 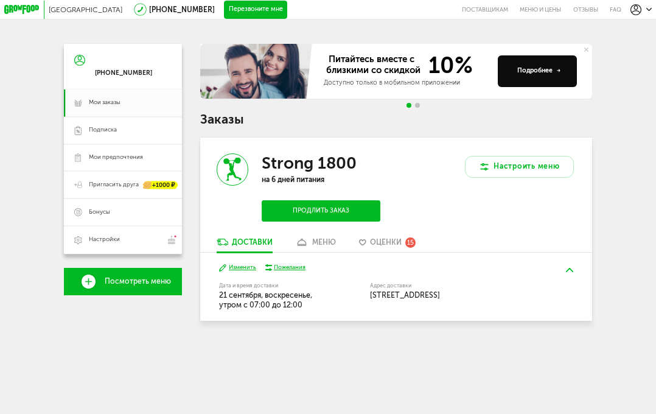 I want to click on span: Бонусы, so click(x=99, y=212).